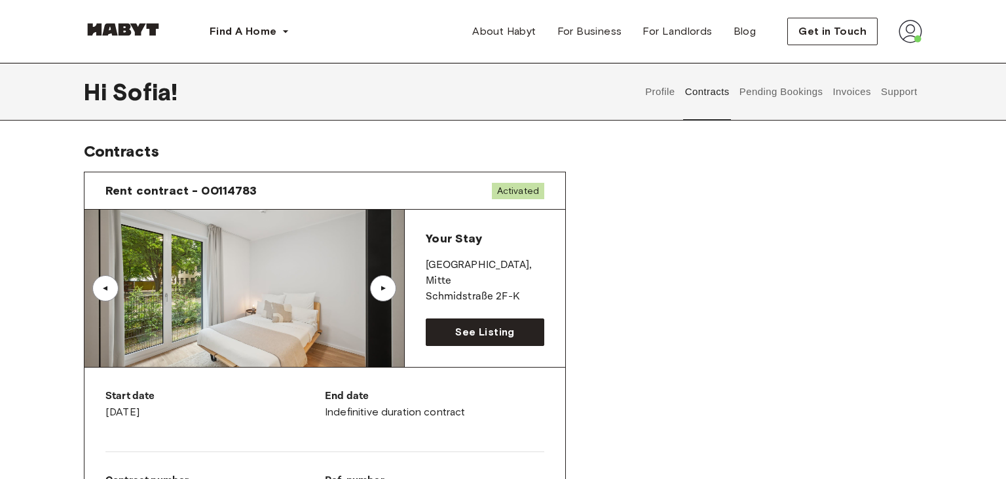 The width and height of the screenshot is (1006, 479). I want to click on span: Blog, so click(744, 31).